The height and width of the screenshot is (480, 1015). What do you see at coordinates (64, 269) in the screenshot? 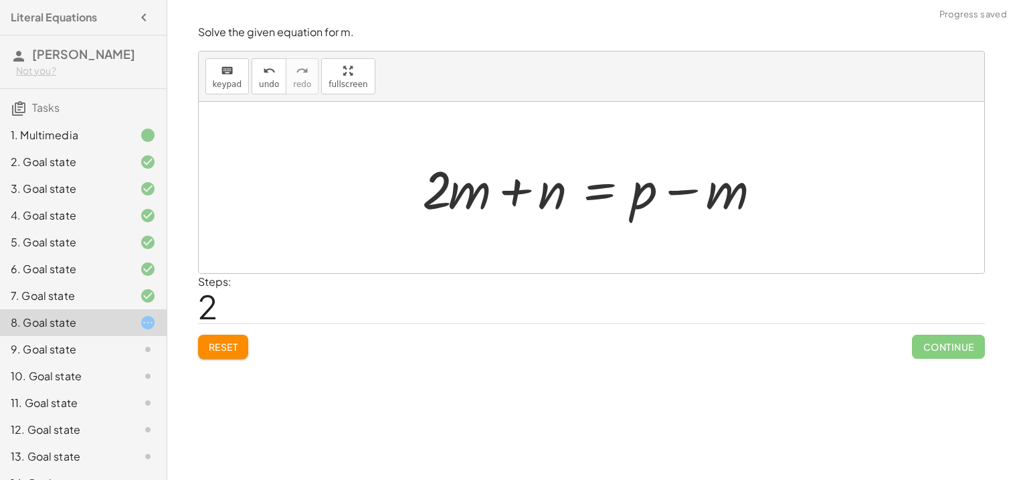
I see `div: 6. Goal state` at bounding box center [64, 269].